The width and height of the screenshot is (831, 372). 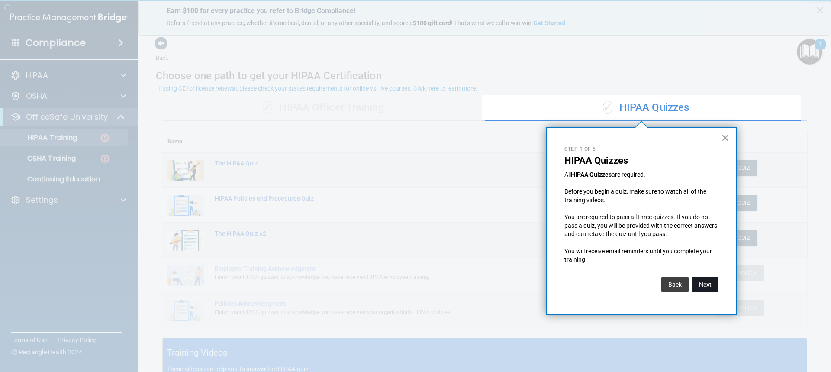 What do you see at coordinates (674, 284) in the screenshot?
I see `button: Back` at bounding box center [674, 284].